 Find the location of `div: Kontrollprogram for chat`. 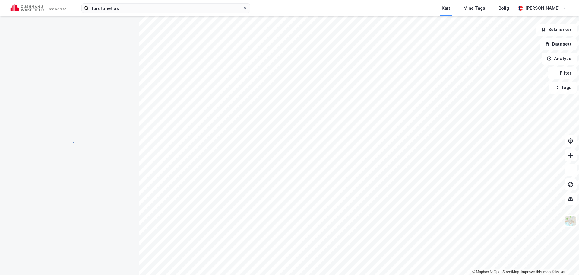

div: Kontrollprogram for chat is located at coordinates (564, 260).